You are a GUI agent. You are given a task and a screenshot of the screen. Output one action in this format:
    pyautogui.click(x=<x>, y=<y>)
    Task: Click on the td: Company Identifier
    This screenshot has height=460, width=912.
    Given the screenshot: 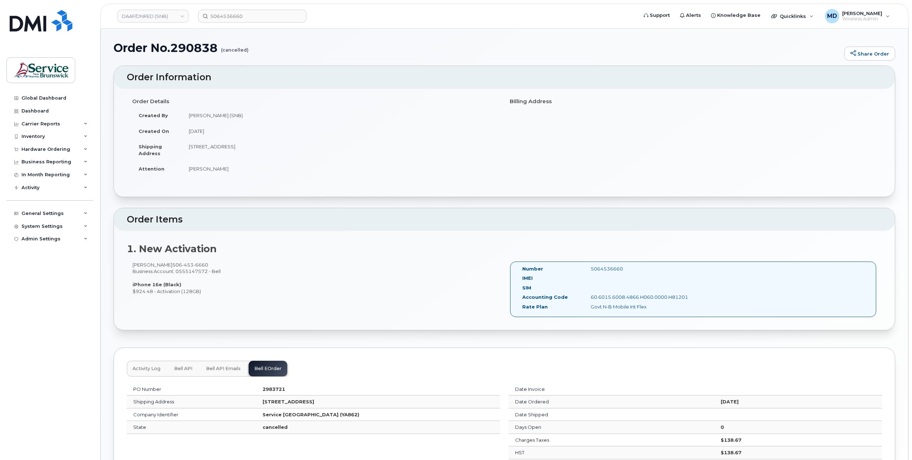 What is the action you would take?
    pyautogui.click(x=191, y=415)
    